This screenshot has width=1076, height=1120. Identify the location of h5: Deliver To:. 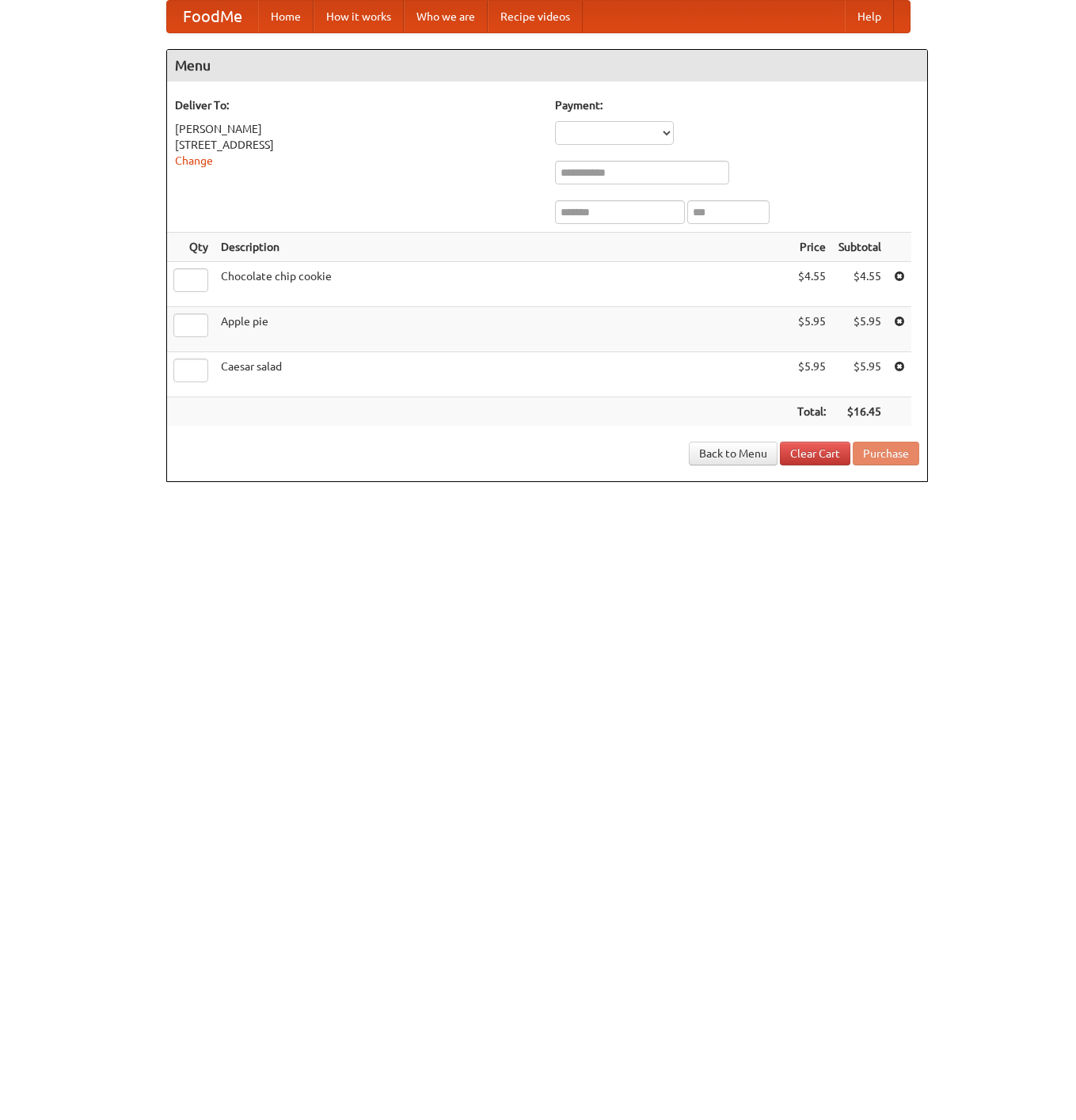
(357, 105).